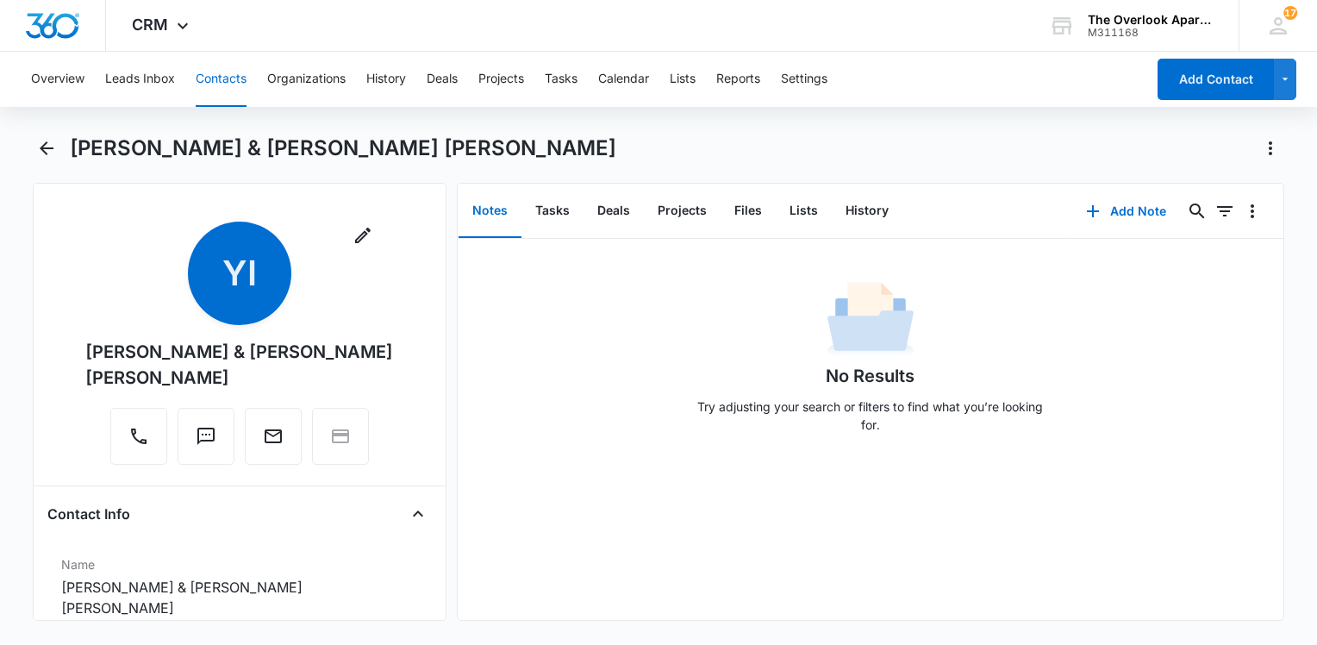  I want to click on div: account name, so click(1150, 20).